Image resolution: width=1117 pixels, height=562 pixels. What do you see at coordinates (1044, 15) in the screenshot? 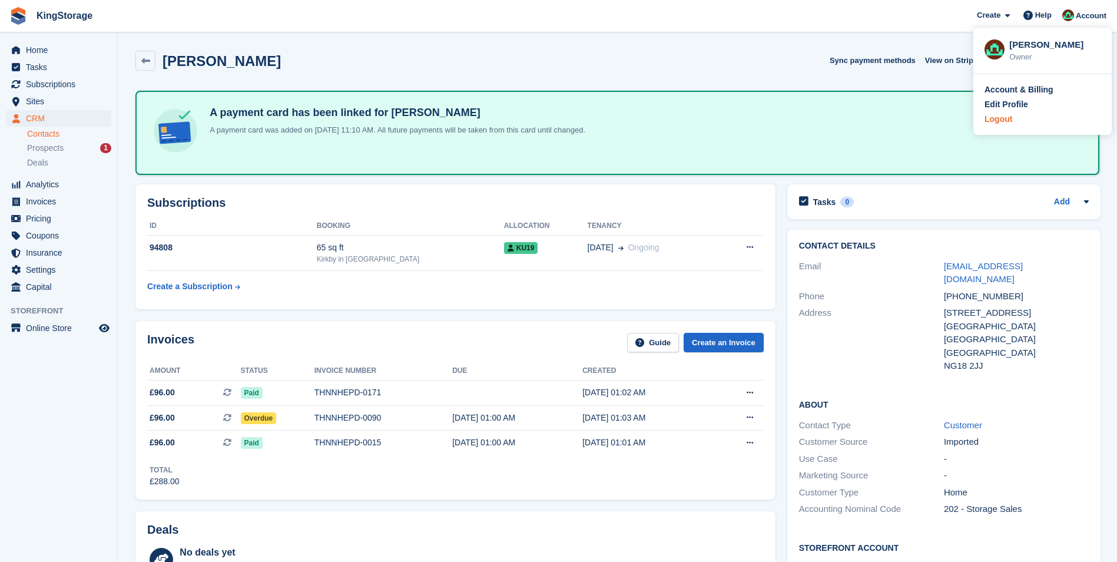
I see `span: Help` at bounding box center [1044, 15].